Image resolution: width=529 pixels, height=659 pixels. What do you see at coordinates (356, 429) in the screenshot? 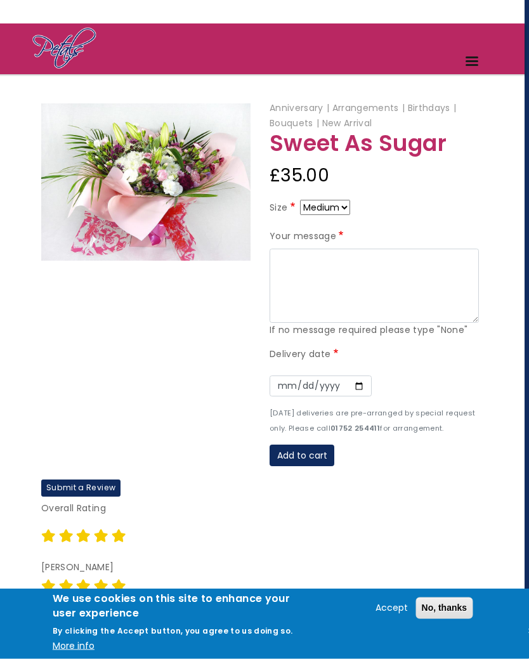
I see `strong: 01752 254411` at bounding box center [356, 429].